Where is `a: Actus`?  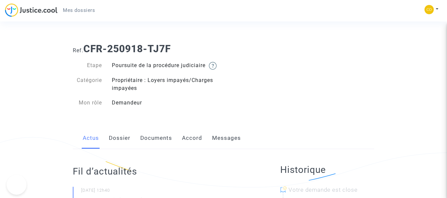
a: Actus is located at coordinates (91, 138).